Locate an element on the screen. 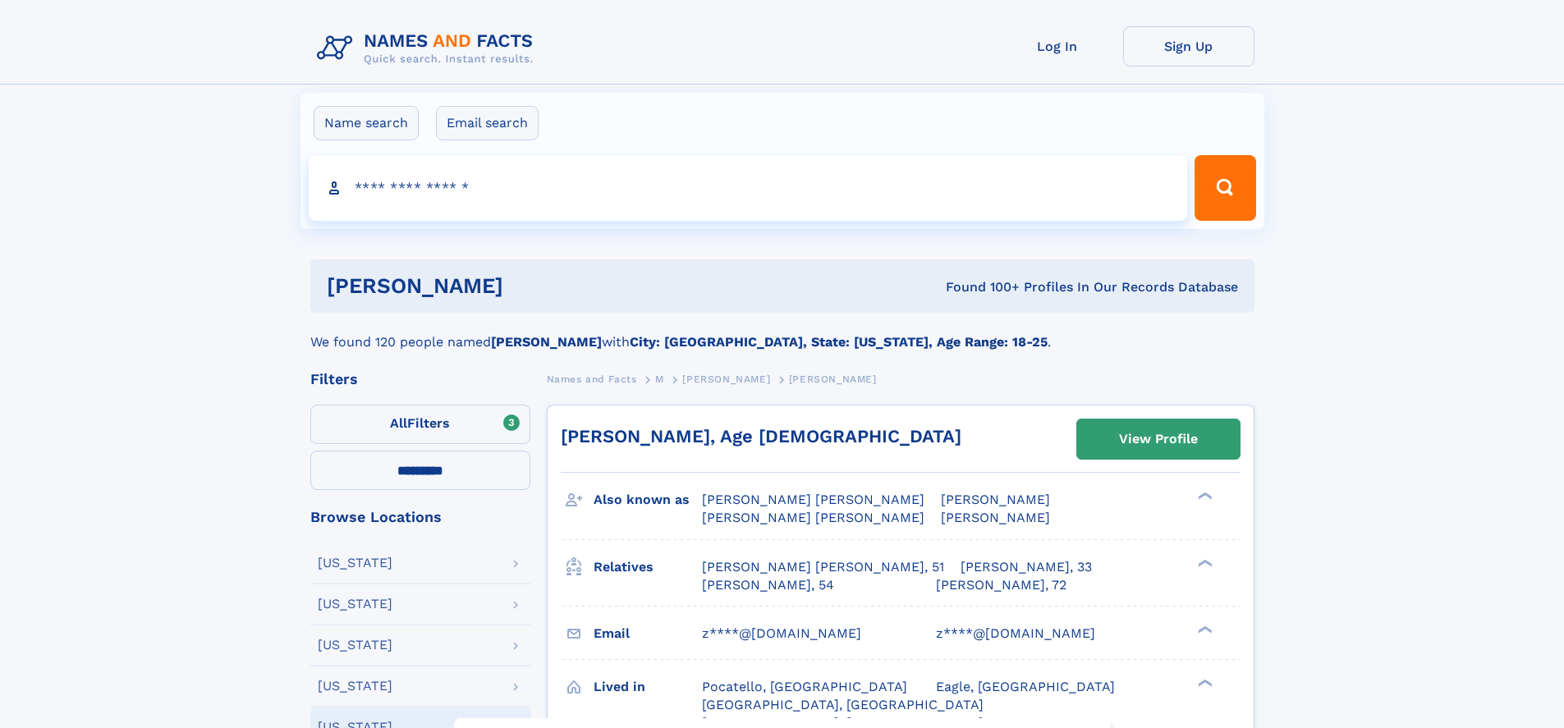 The image size is (1564, 728). div: Filters is located at coordinates (420, 379).